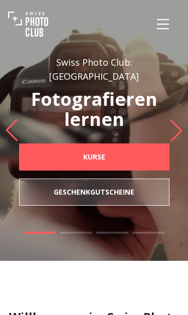 The height and width of the screenshot is (315, 188). I want to click on a: Geschenkgutscheine, so click(94, 192).